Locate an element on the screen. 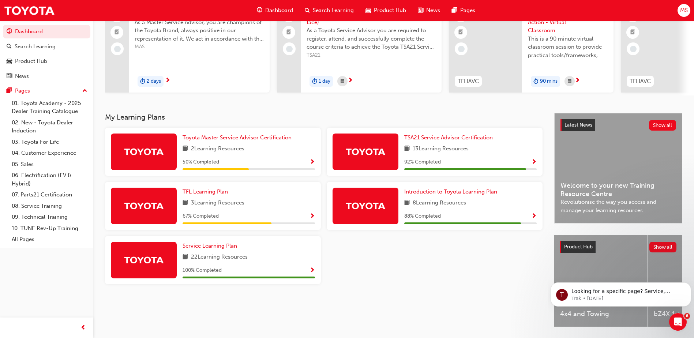 This screenshot has width=694, height=338. a: Trak is located at coordinates (29, 10).